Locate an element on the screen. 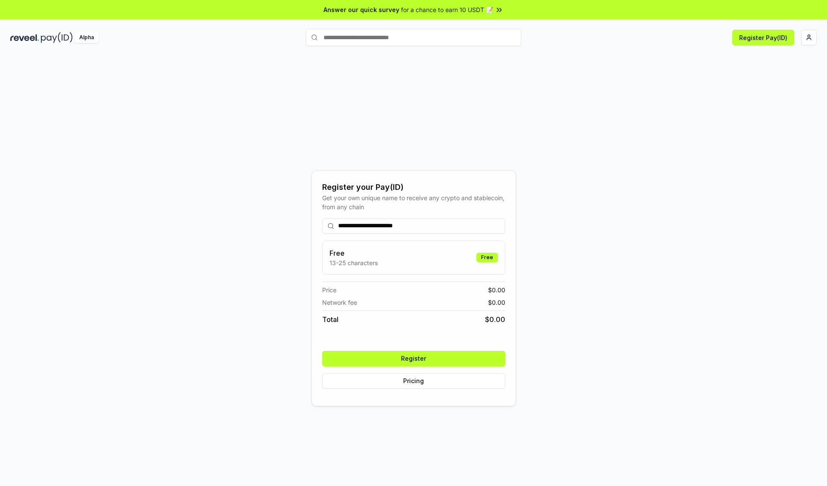 This screenshot has height=486, width=827. img: pay_id is located at coordinates (57, 37).